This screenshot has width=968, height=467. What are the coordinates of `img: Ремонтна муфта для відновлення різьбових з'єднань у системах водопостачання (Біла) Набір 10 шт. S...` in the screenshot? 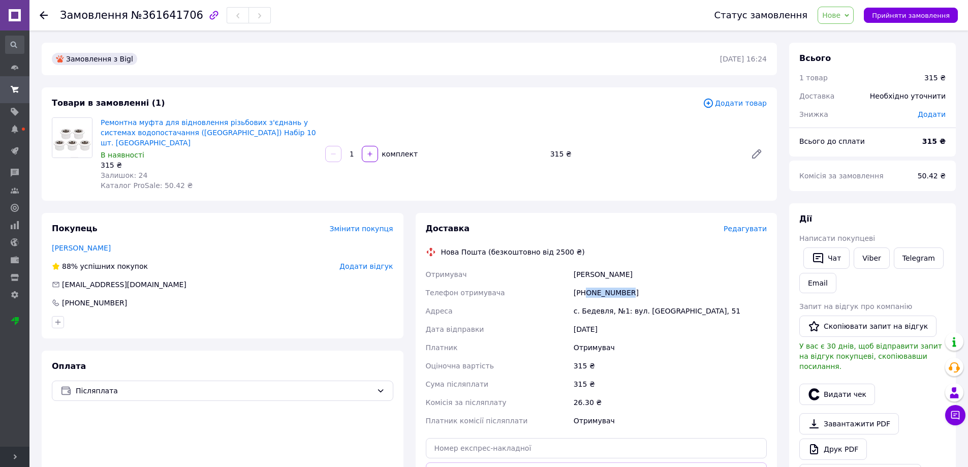 It's located at (72, 138).